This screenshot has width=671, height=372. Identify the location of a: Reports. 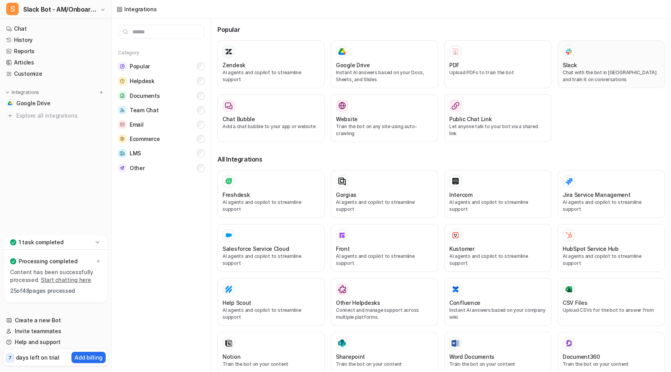
(56, 51).